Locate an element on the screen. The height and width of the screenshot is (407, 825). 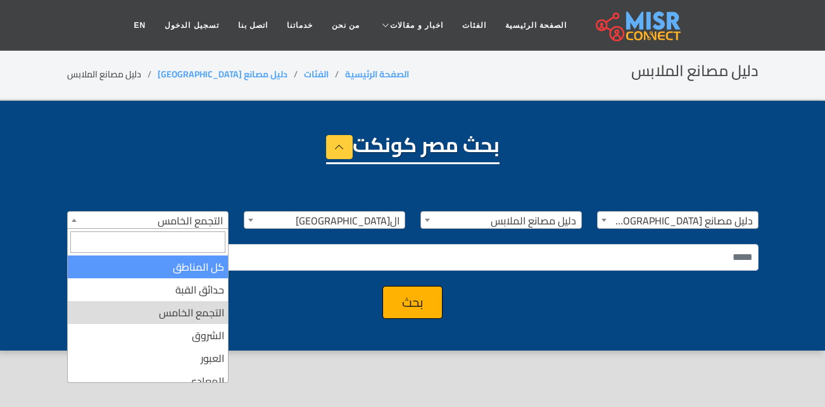
span: التجمع الخامس is located at coordinates (148, 220).